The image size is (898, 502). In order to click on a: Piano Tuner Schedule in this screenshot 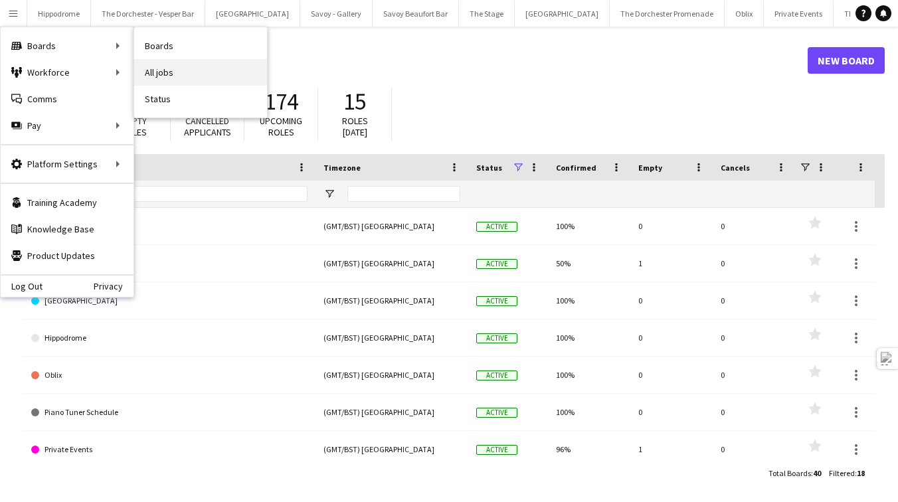, I will do `click(169, 413)`.